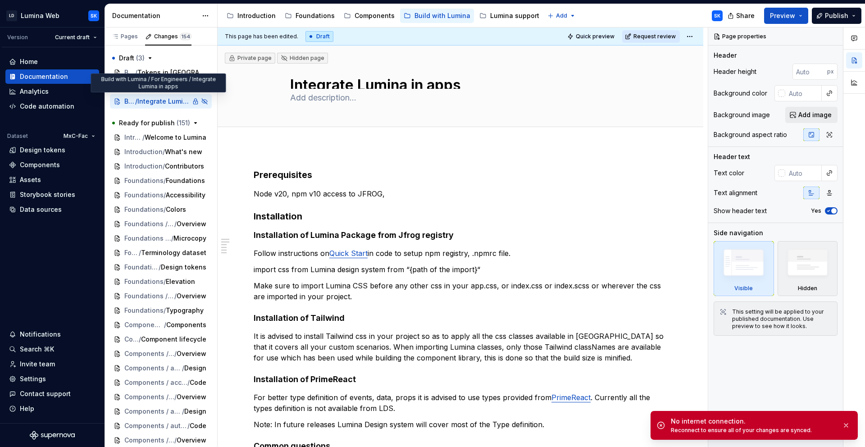 Image resolution: width=865 pixels, height=447 pixels. Describe the element at coordinates (651, 37) in the screenshot. I see `button: Request review` at that location.